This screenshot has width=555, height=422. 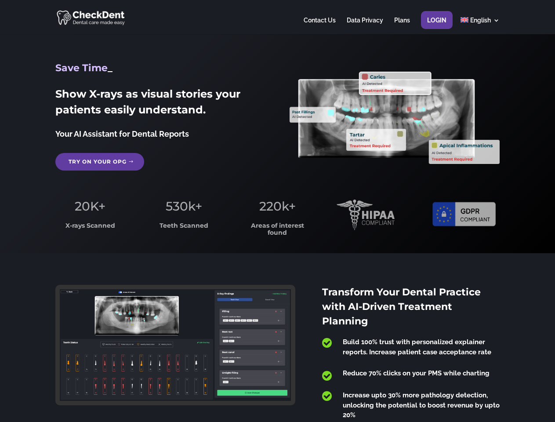 I want to click on span: 530k+, so click(x=184, y=206).